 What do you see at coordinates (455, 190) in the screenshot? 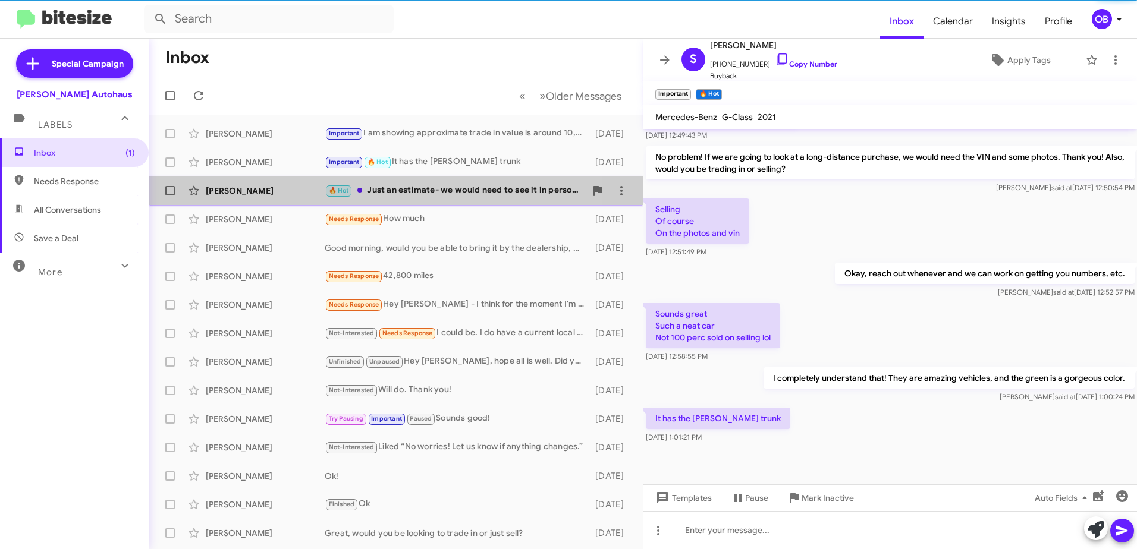
I see `div: Just an estimate- we would need to see it in person for a concrete number as it depends on condit...` at bounding box center [455, 190].